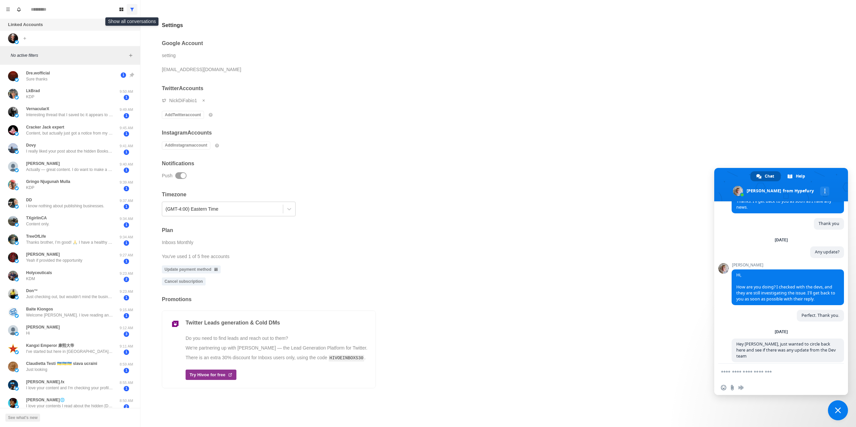 The width and height of the screenshot is (856, 427). What do you see at coordinates (183, 282) in the screenshot?
I see `a: Cancel subscription` at bounding box center [183, 282].